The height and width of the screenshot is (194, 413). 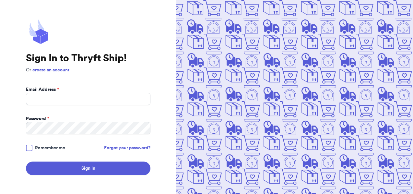 What do you see at coordinates (50, 148) in the screenshot?
I see `span: Remember me` at bounding box center [50, 148].